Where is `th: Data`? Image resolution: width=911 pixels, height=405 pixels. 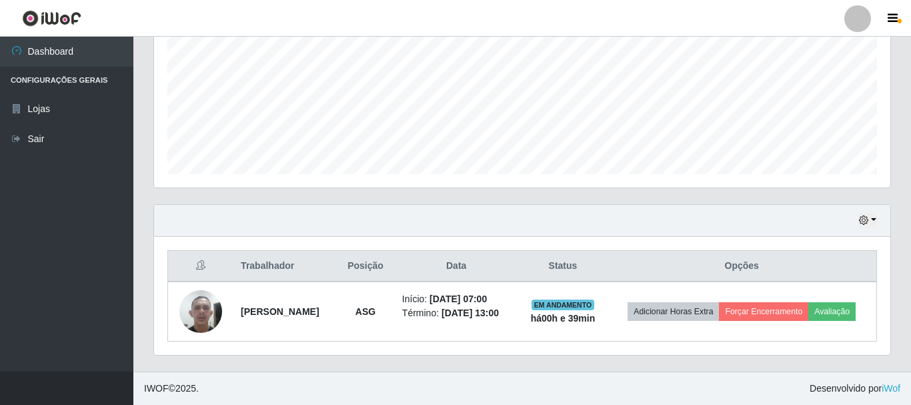 th: Data is located at coordinates (456, 266).